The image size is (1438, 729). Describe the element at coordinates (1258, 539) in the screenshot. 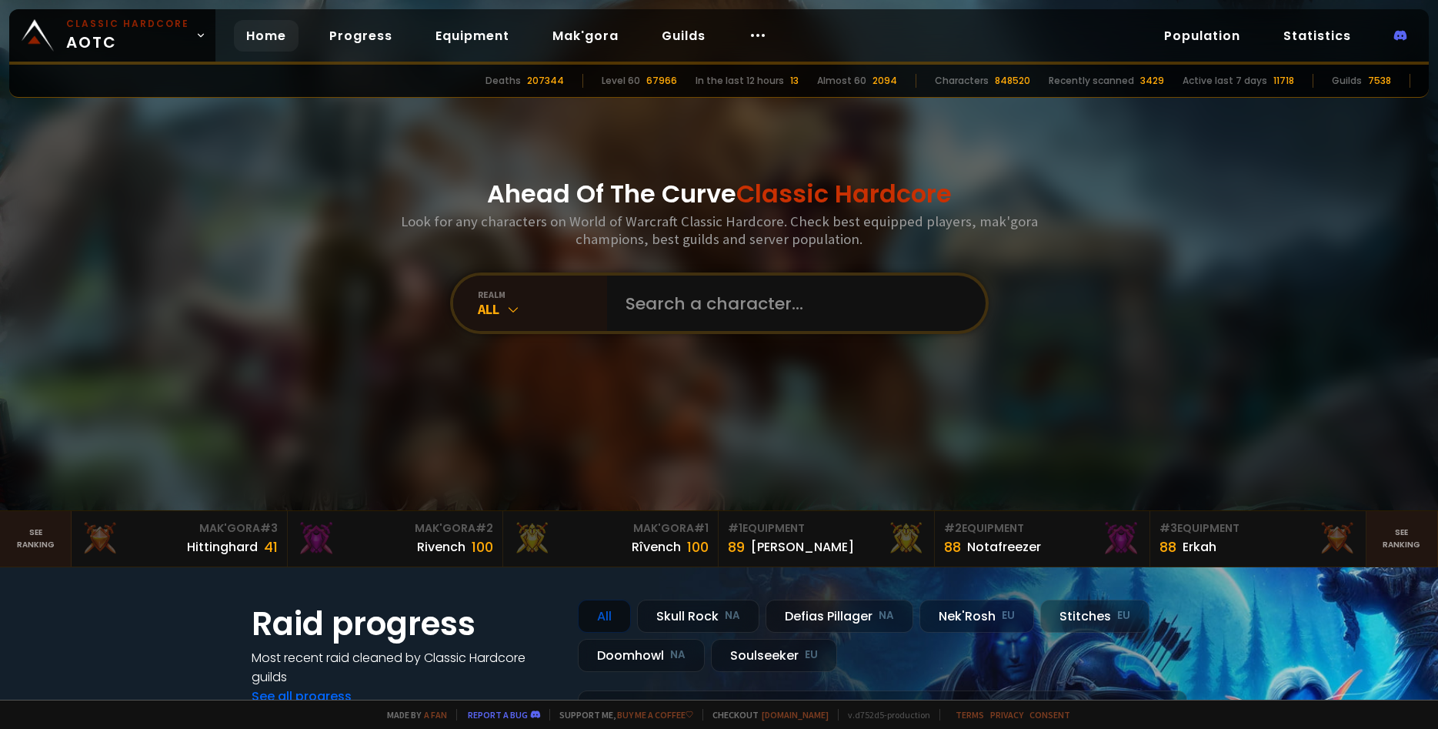

I see `a: #3Equipment88Erkah` at that location.